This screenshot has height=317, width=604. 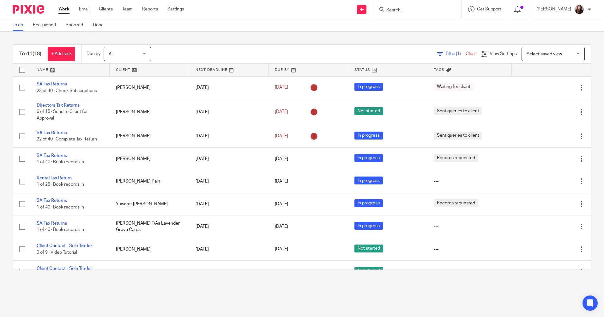 What do you see at coordinates (28, 9) in the screenshot?
I see `img: Pixie` at bounding box center [28, 9].